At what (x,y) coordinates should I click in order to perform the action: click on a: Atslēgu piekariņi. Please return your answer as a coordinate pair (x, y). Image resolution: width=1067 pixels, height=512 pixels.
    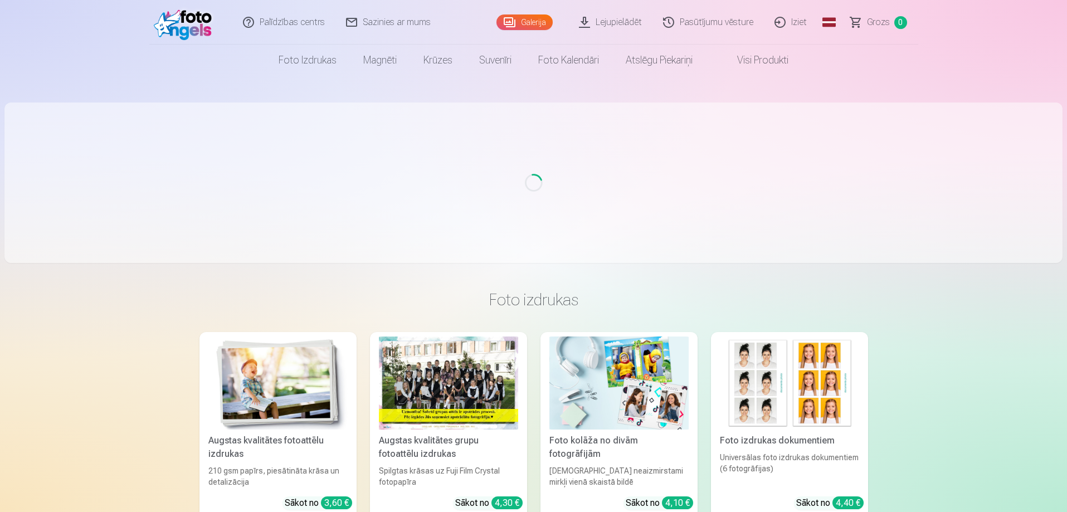
    Looking at the image, I should click on (659, 60).